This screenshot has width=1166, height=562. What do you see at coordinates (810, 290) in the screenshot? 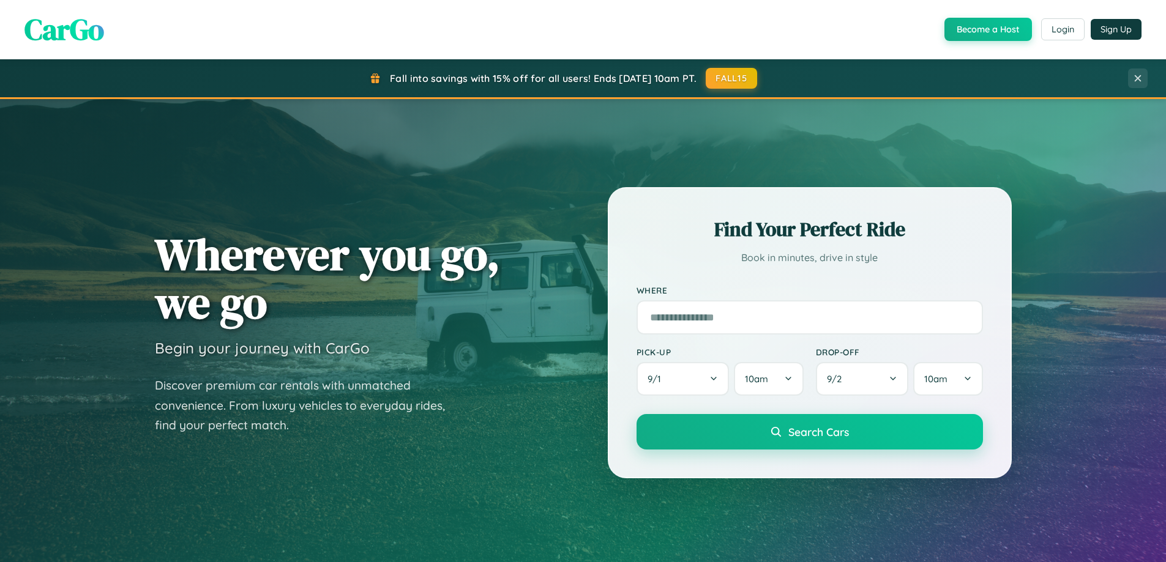
I see `label: Where` at bounding box center [810, 290].